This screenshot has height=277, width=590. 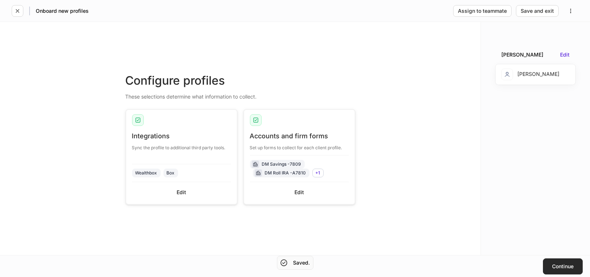 I want to click on div: Box, so click(x=171, y=173).